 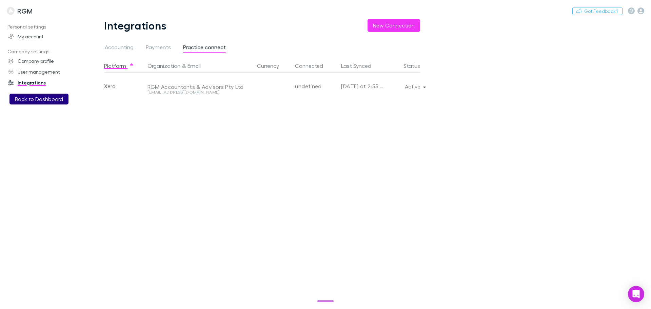 What do you see at coordinates (204, 48) in the screenshot?
I see `span: Practice connect` at bounding box center [204, 48].